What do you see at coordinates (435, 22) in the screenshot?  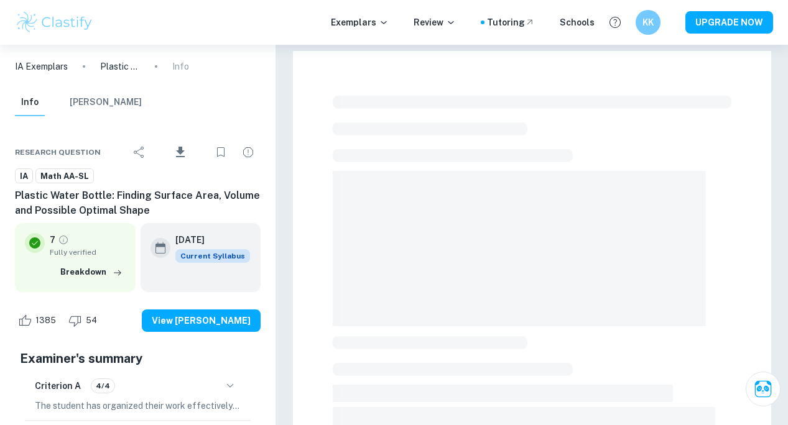 I see `p: Review` at bounding box center [435, 22].